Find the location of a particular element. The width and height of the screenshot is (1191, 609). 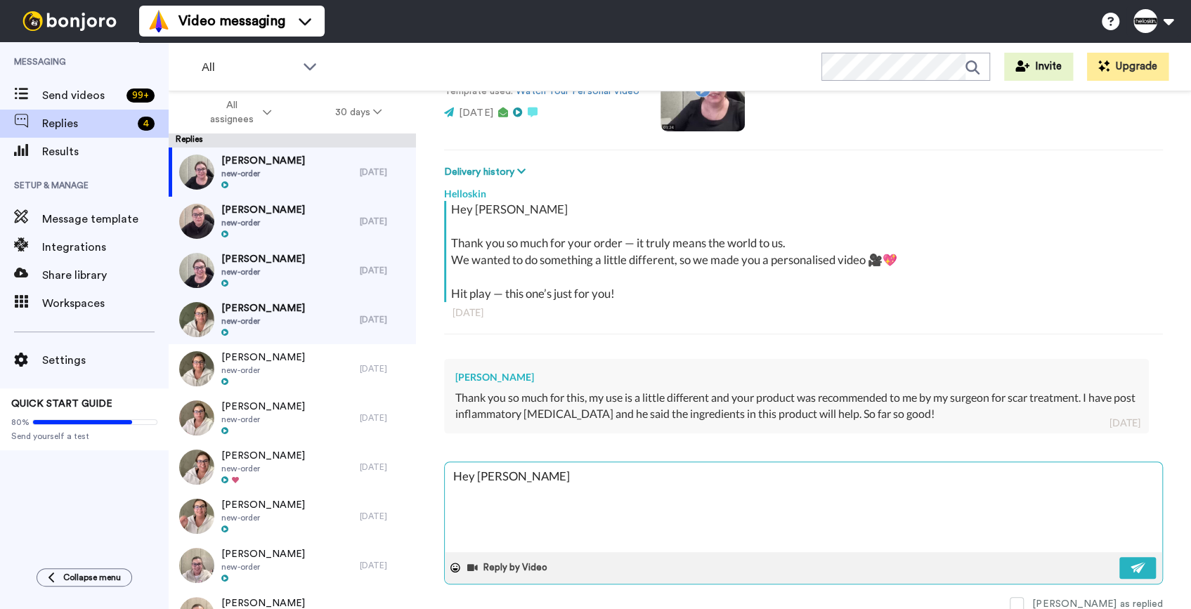

span: Message template is located at coordinates (105, 219).